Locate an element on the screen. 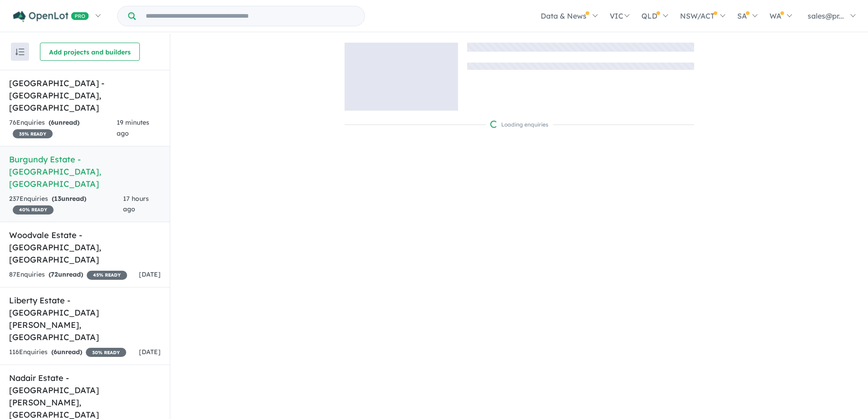 The height and width of the screenshot is (419, 868). span: 30 % READY is located at coordinates (106, 353).